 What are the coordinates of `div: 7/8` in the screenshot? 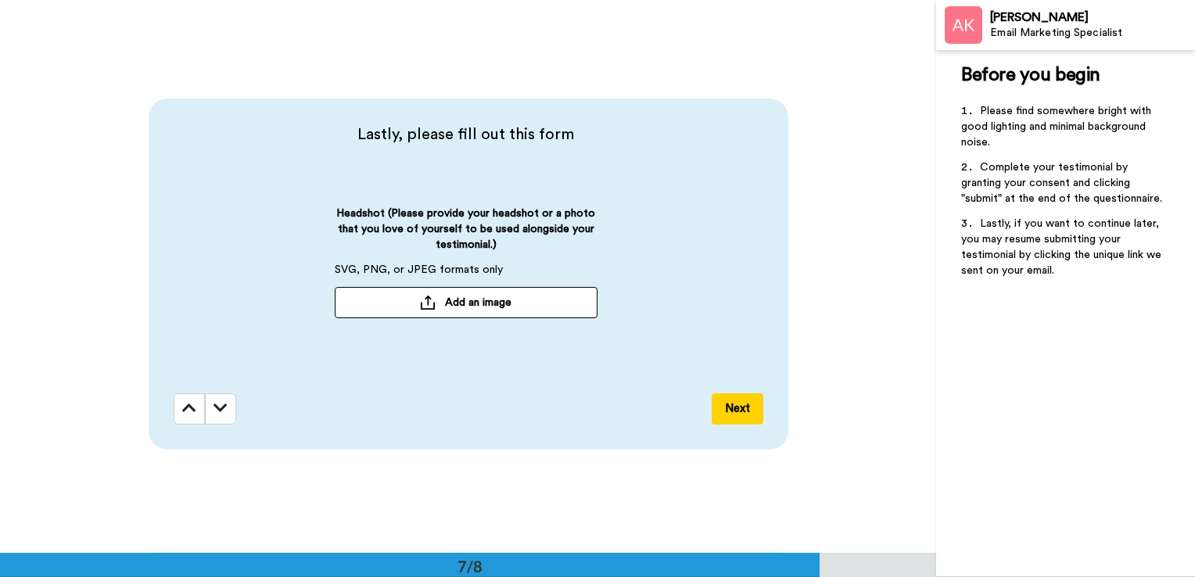 It's located at (470, 566).